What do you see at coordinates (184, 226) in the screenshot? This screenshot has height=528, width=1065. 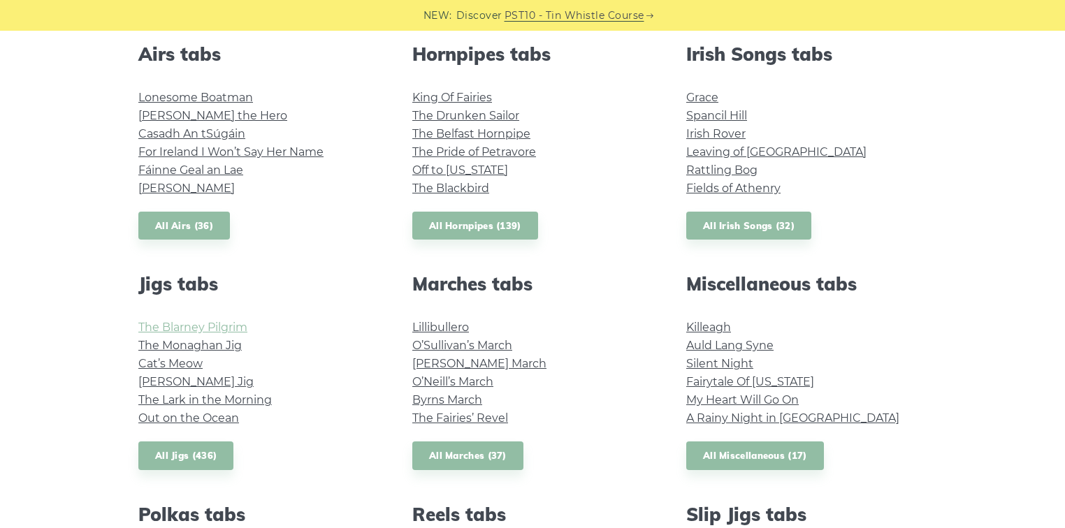 I see `a: All Airs (36)` at bounding box center [184, 226].